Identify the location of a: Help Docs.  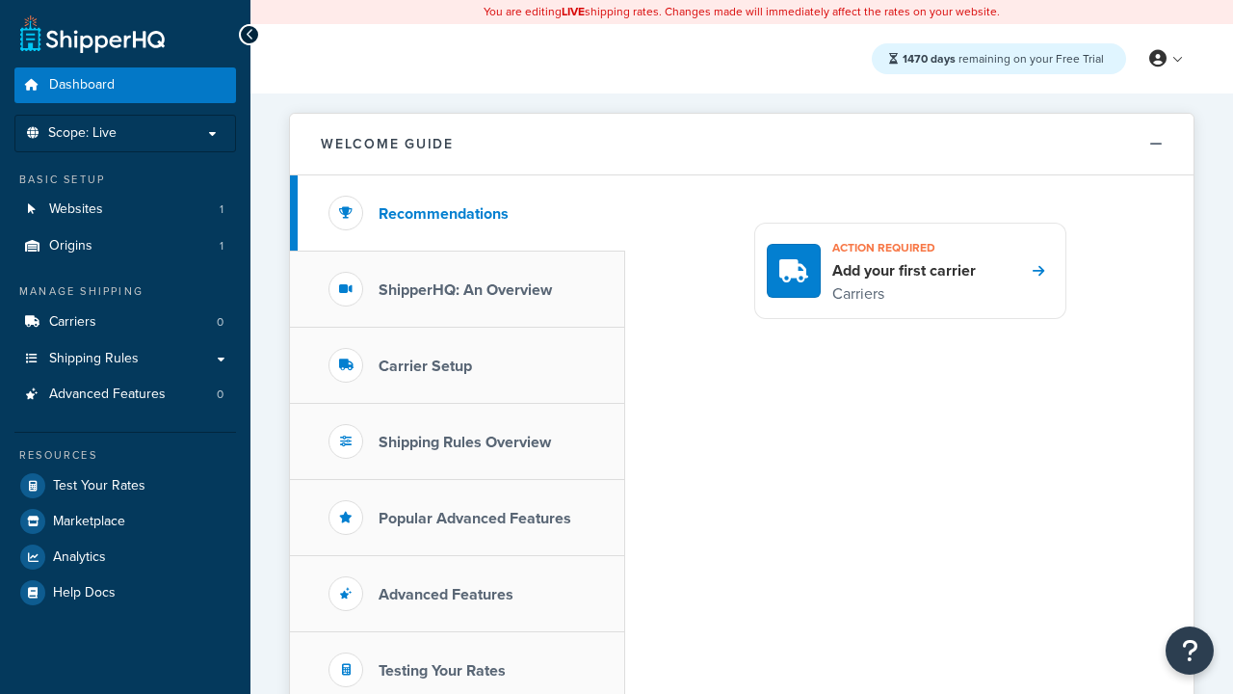
(125, 592).